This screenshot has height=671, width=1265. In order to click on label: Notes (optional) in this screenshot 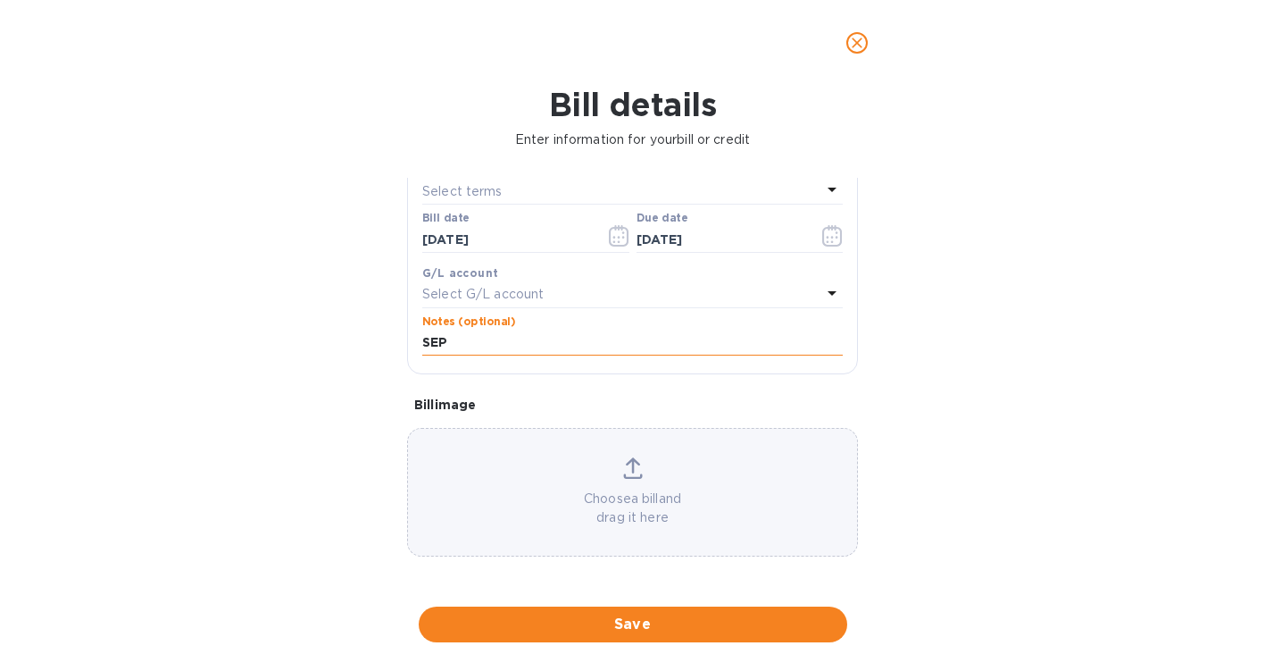, I will do `click(469, 321)`.